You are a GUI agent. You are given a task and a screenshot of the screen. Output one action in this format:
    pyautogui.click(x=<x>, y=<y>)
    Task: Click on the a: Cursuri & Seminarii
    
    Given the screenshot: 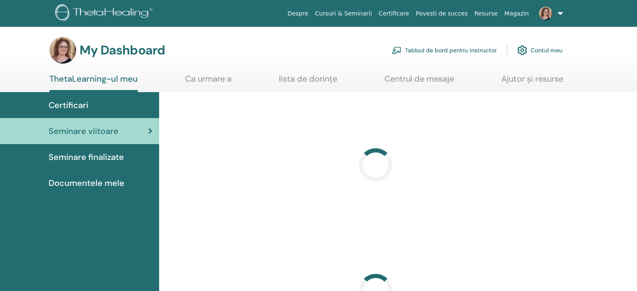 What is the action you would take?
    pyautogui.click(x=343, y=13)
    